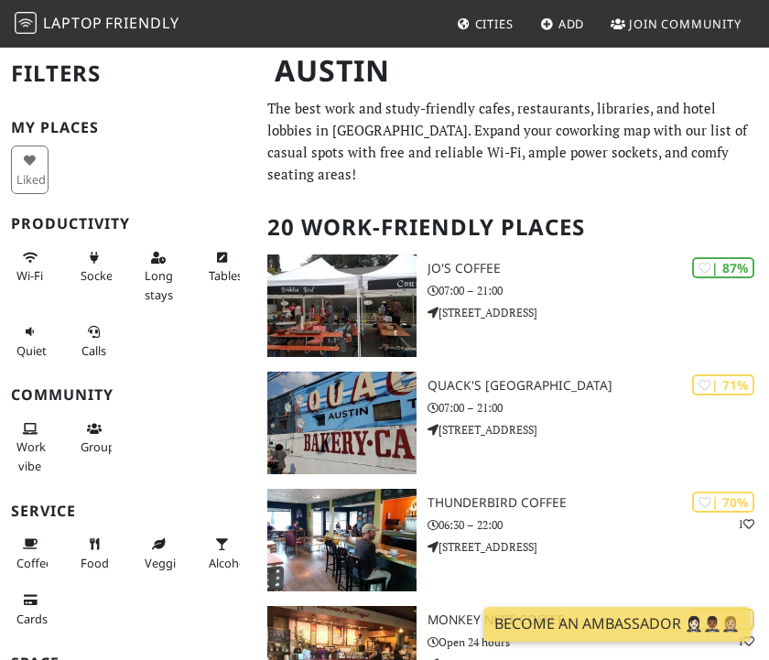 The image size is (769, 660). Describe the element at coordinates (94, 563) in the screenshot. I see `span: Food` at that location.